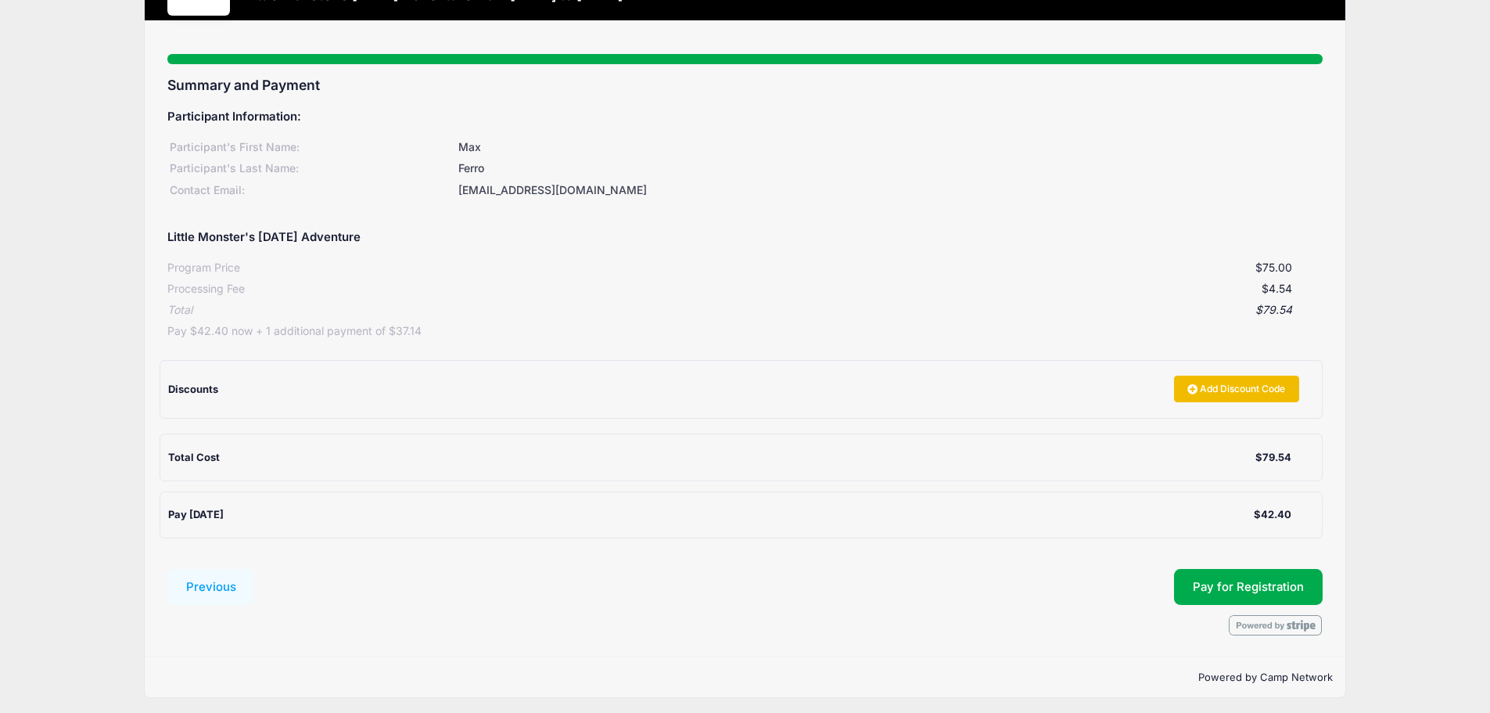 Image resolution: width=1490 pixels, height=713 pixels. I want to click on button: Previous, so click(211, 587).